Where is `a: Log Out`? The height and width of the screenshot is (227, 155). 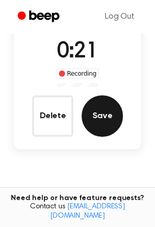 a: Log Out is located at coordinates (120, 17).